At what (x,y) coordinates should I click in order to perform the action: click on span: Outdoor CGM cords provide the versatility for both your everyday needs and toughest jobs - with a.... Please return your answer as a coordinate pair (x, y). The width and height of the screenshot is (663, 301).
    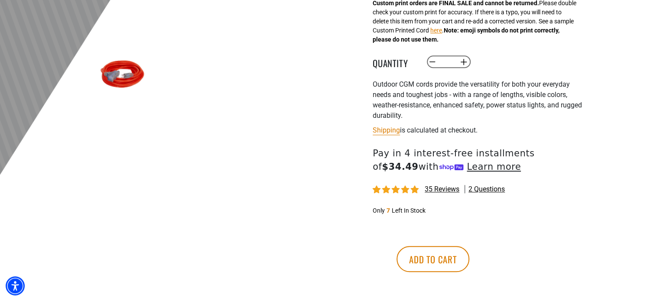
    Looking at the image, I should click on (477, 100).